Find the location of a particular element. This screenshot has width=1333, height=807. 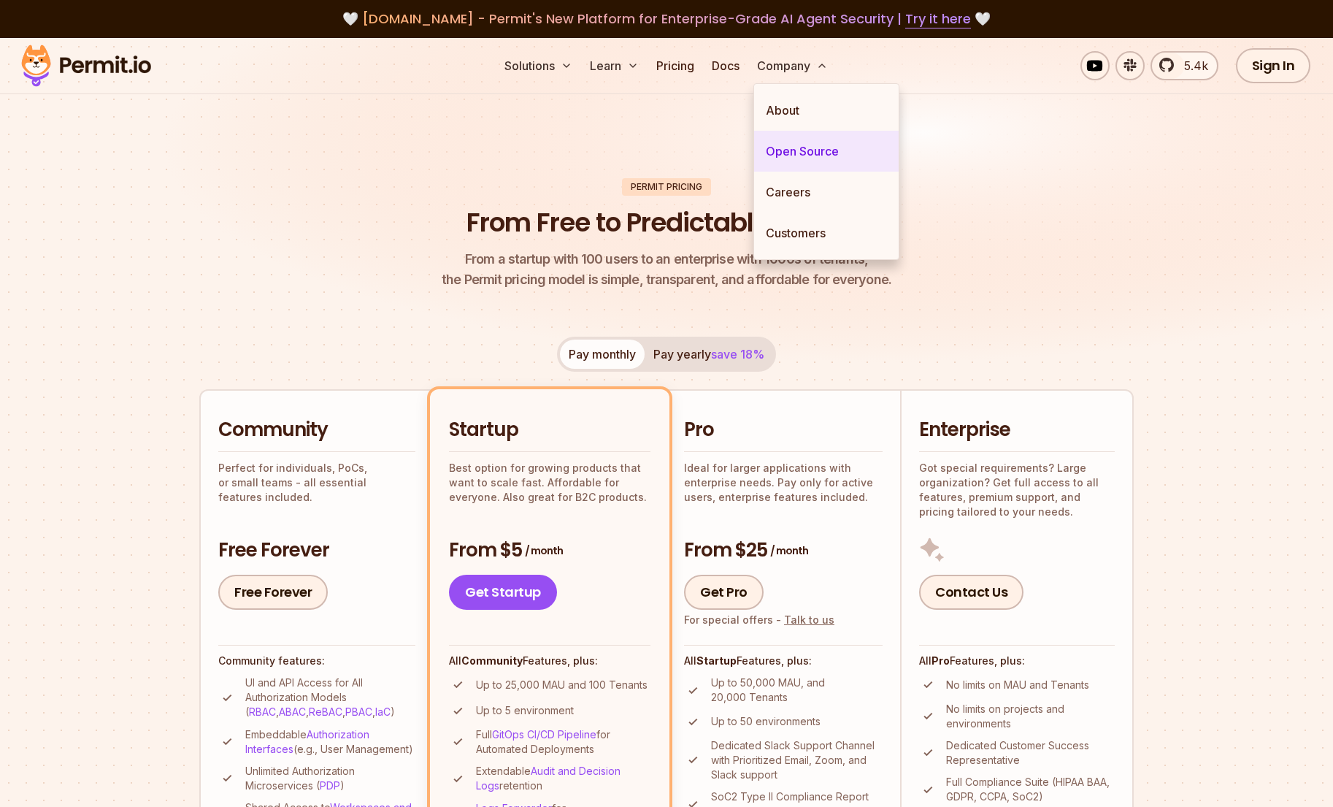

button: Pay yearlysave 18% is located at coordinates (709, 354).